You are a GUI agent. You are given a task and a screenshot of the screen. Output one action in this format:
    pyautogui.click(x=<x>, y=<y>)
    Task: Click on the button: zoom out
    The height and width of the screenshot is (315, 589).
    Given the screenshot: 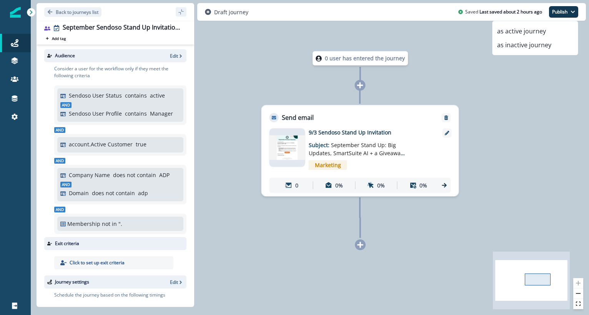 What is the action you would take?
    pyautogui.click(x=578, y=294)
    